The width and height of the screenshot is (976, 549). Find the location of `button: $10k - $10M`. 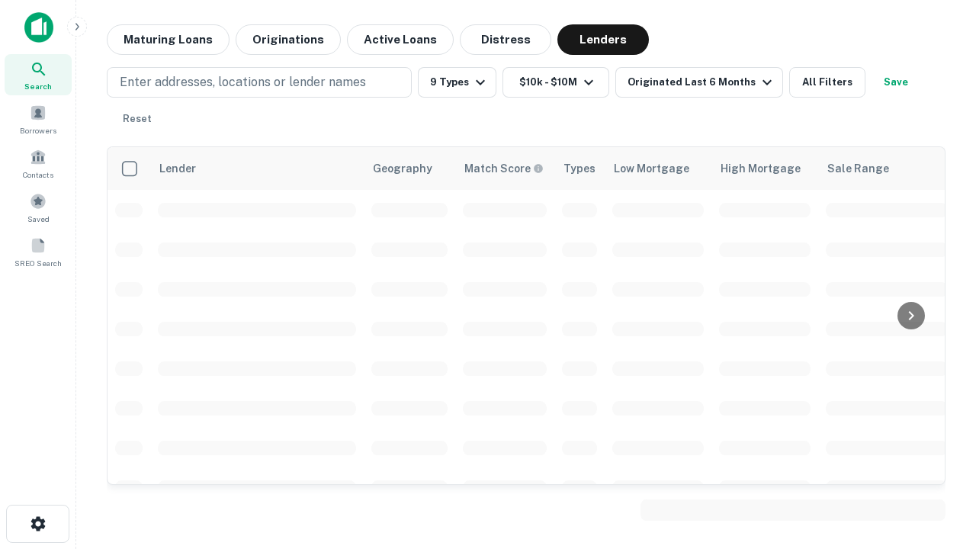

button: $10k - $10M is located at coordinates (556, 82).